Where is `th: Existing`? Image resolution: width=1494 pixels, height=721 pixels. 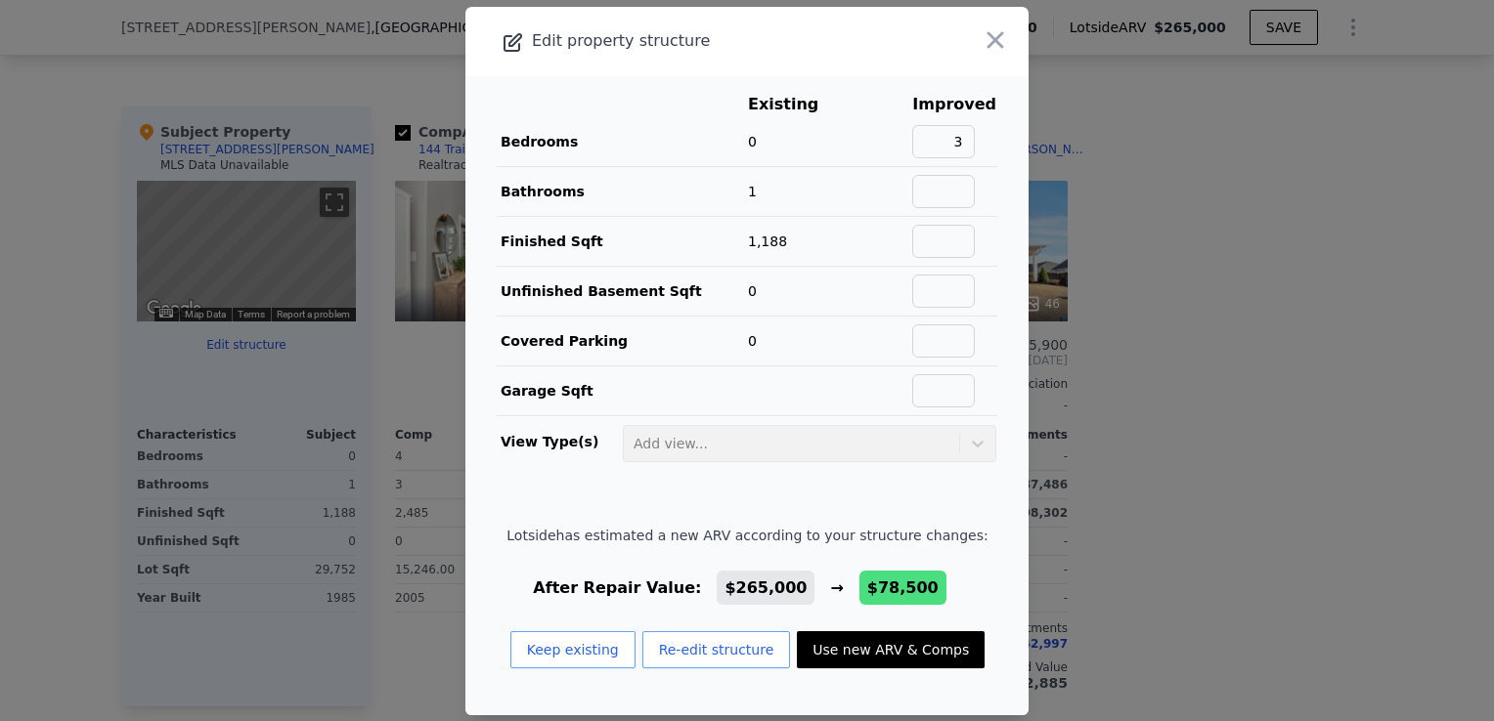 th: Existing is located at coordinates (798, 105).